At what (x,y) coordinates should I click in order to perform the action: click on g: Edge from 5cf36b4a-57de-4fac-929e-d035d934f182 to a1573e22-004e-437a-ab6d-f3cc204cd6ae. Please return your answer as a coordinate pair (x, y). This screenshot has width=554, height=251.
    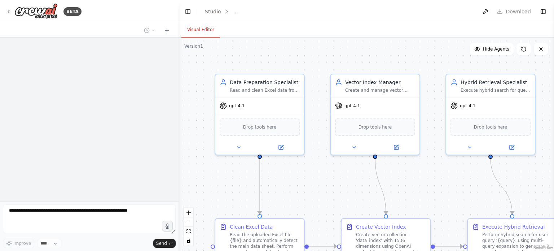
    Looking at the image, I should click on (501, 186).